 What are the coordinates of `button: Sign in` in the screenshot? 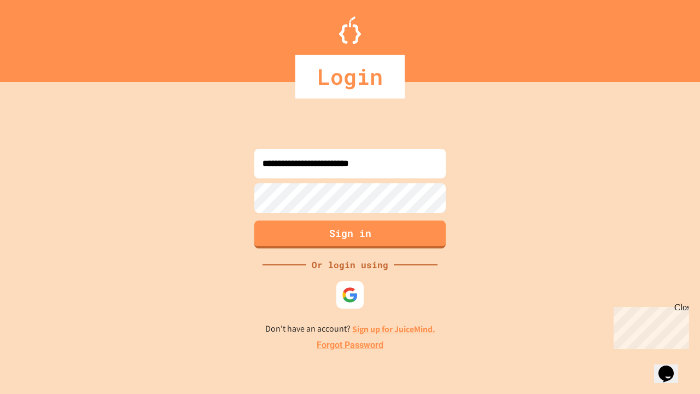 It's located at (350, 234).